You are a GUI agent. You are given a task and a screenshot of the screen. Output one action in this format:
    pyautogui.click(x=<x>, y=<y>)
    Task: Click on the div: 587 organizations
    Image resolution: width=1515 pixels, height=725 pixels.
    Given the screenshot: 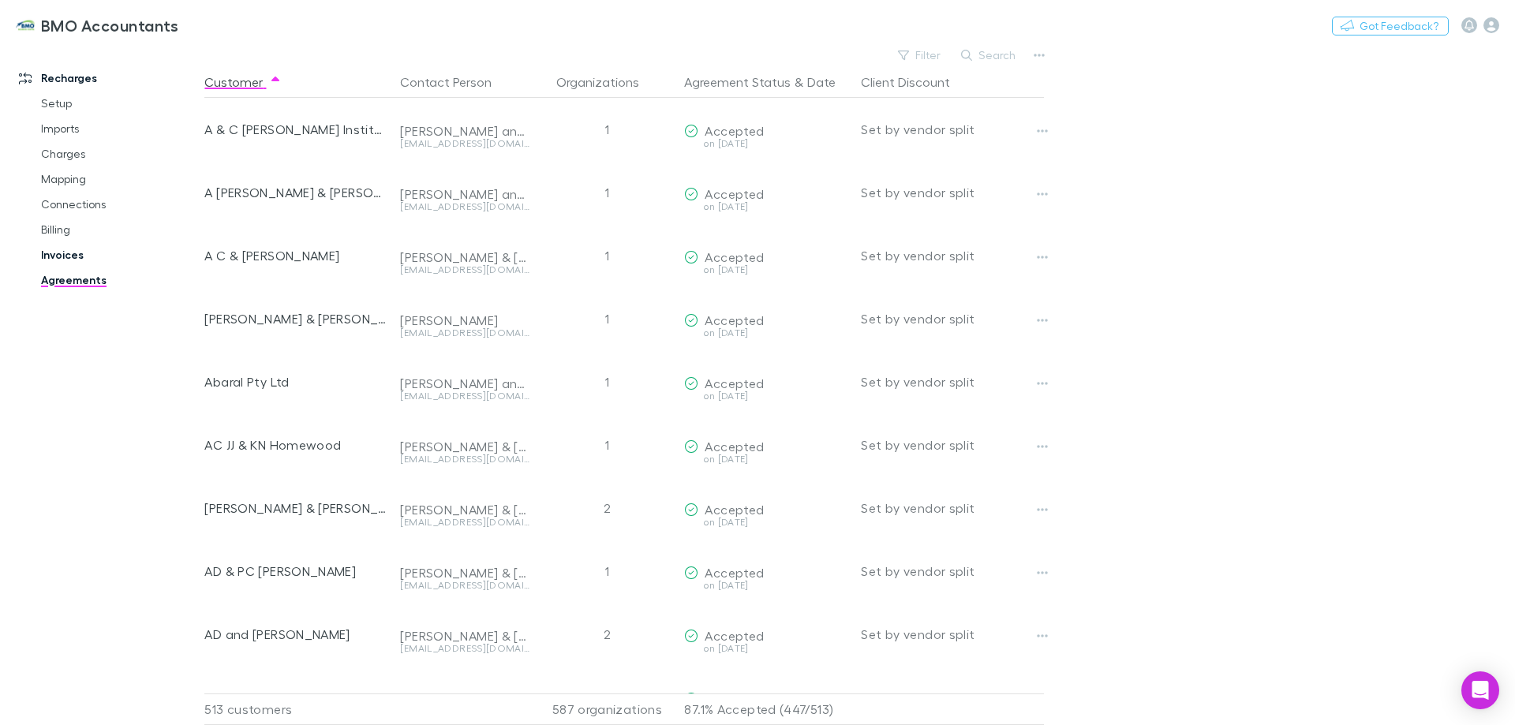 What is the action you would take?
    pyautogui.click(x=607, y=710)
    